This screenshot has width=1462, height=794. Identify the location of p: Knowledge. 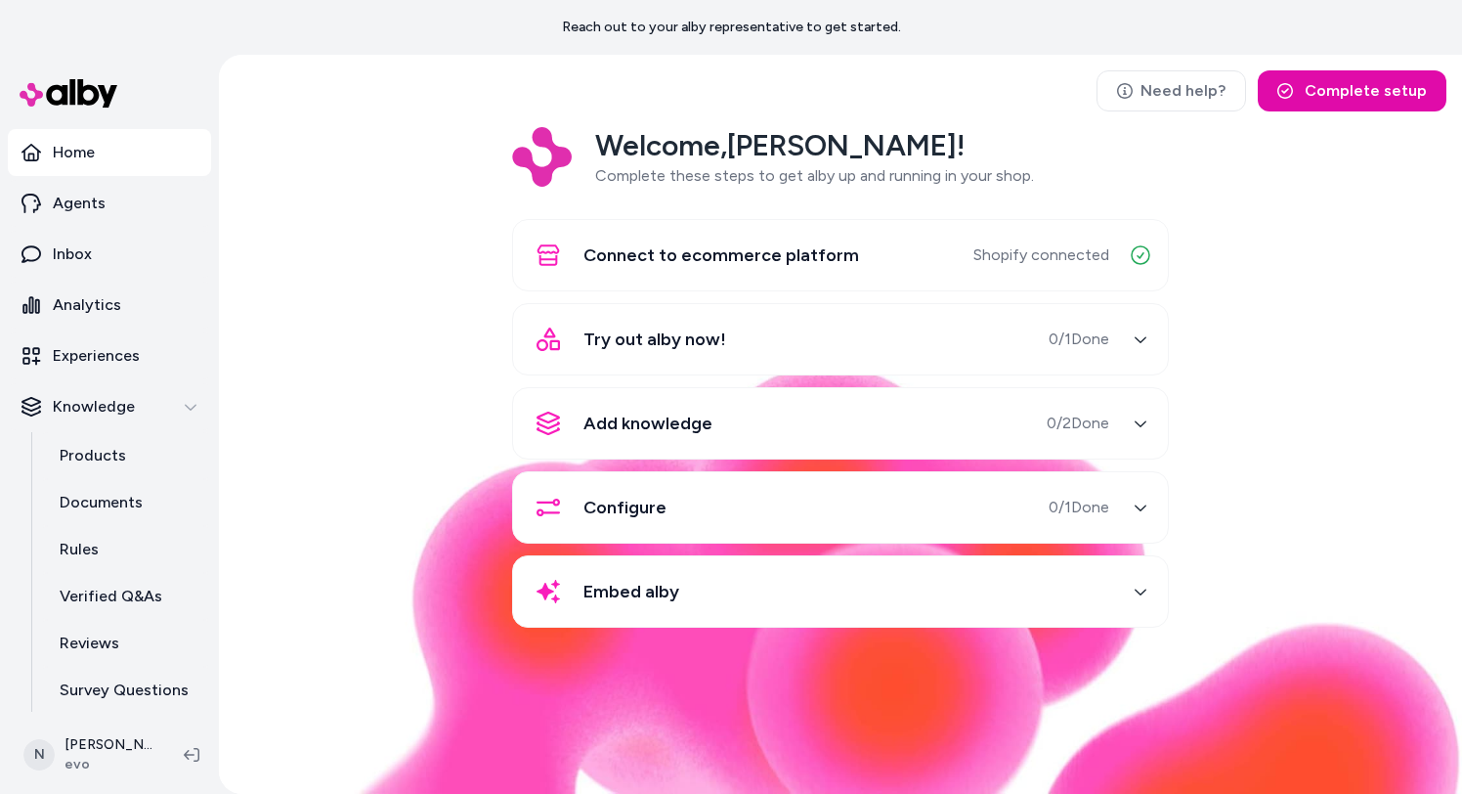
(94, 407).